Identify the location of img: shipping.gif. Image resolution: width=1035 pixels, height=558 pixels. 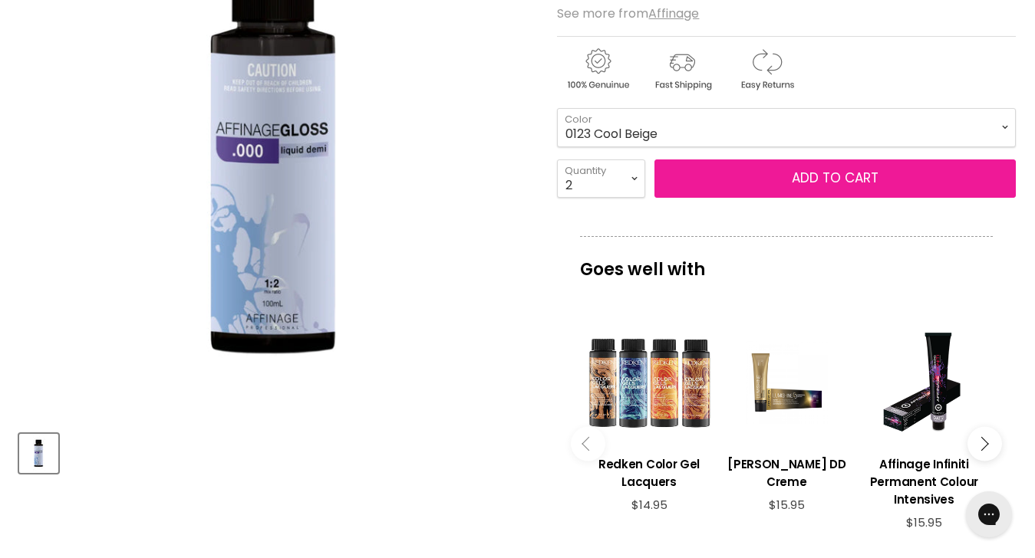
(682, 69).